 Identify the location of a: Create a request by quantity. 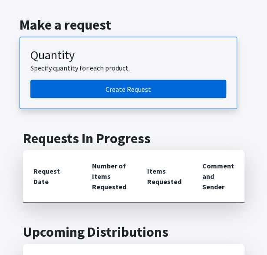
(128, 89).